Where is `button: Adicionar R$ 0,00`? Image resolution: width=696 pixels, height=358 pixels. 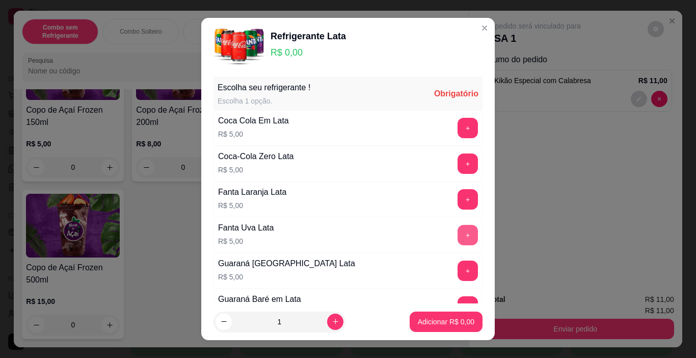 button: Adicionar R$ 0,00 is located at coordinates (446, 321).